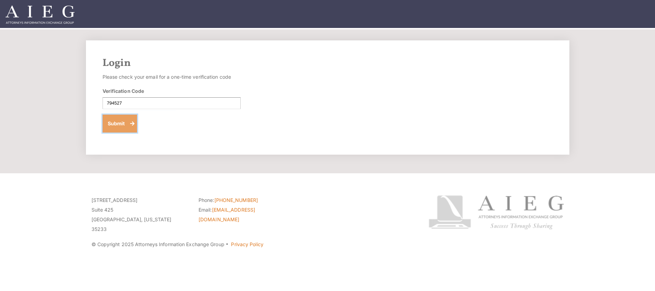 Image resolution: width=655 pixels, height=291 pixels. Describe the element at coordinates (247, 200) in the screenshot. I see `li: Phone:` at that location.